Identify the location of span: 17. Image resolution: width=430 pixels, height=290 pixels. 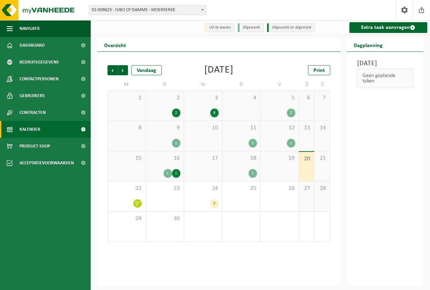
(203, 158).